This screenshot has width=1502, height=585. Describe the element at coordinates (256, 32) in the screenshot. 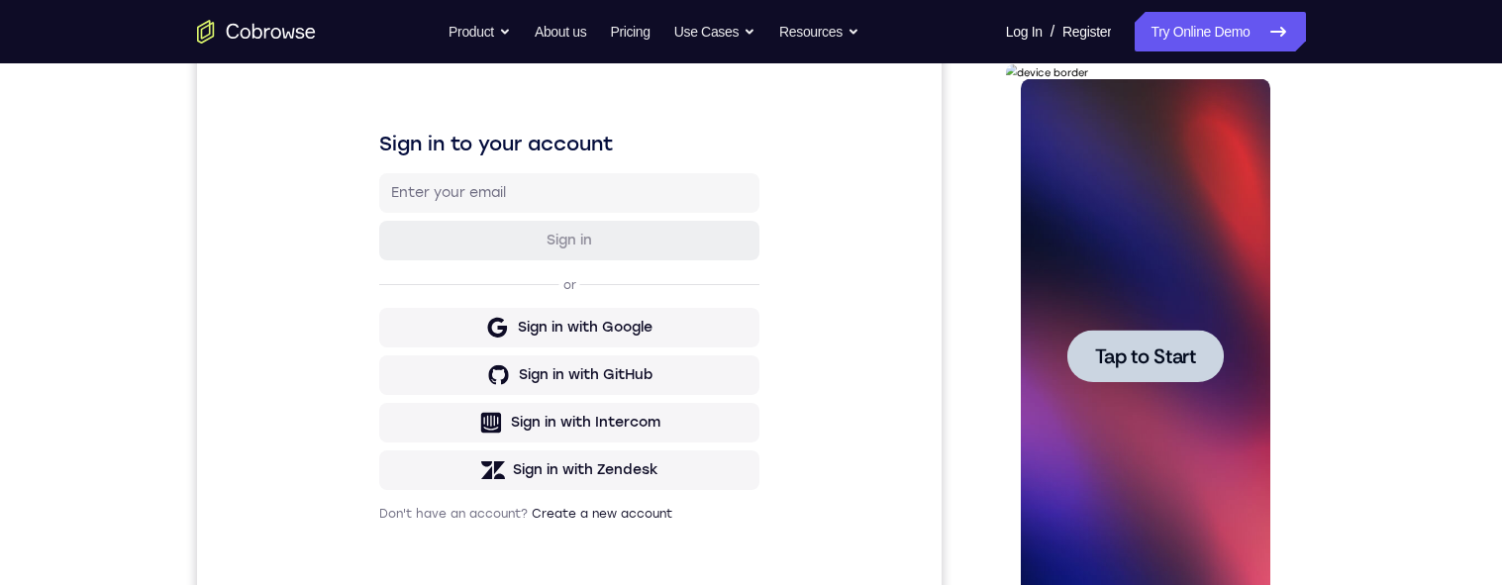

I see `a: Go to the home page` at that location.